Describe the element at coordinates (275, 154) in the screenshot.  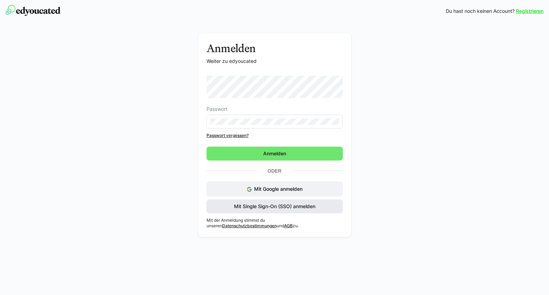
I see `button: Anmelden` at that location.